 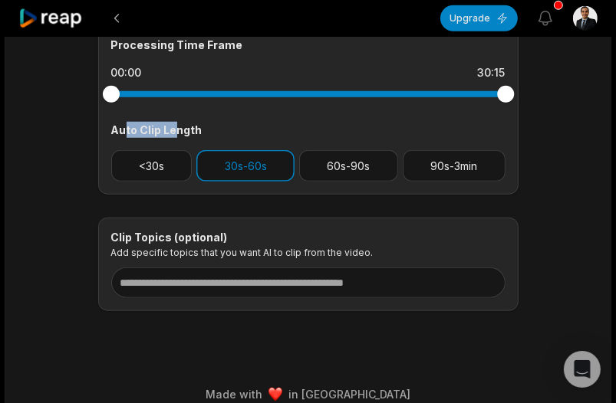 I want to click on p: Add specific topics that you want AI to clip from the video., so click(x=308, y=252).